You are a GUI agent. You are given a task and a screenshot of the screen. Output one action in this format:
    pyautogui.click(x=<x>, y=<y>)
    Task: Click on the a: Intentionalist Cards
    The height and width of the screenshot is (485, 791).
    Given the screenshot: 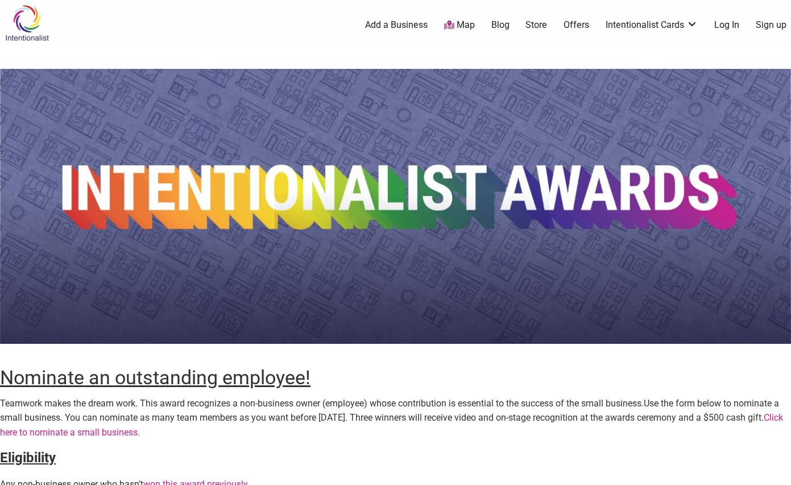 What is the action you would take?
    pyautogui.click(x=652, y=25)
    